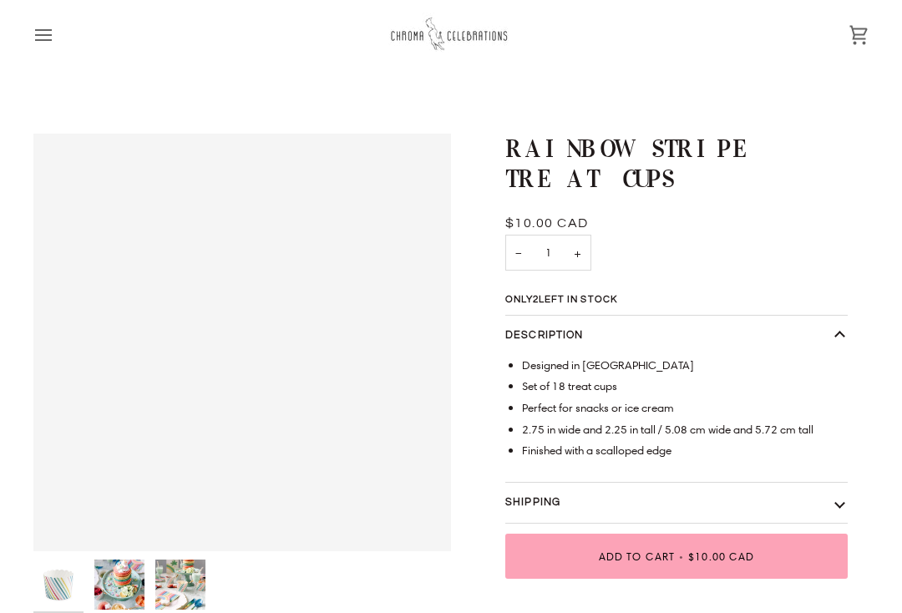 This screenshot has height=613, width=902. I want to click on li: Finished with a scalloped edge, so click(685, 450).